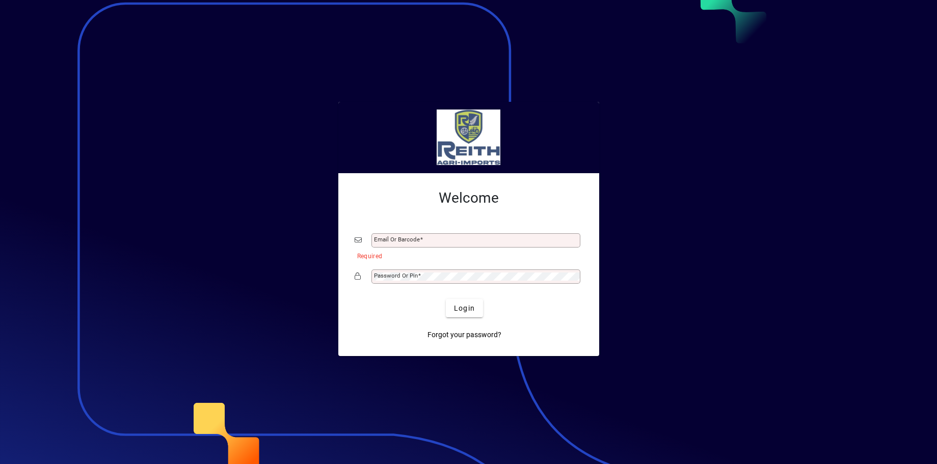 The image size is (937, 464). What do you see at coordinates (464, 308) in the screenshot?
I see `span: Login` at bounding box center [464, 308].